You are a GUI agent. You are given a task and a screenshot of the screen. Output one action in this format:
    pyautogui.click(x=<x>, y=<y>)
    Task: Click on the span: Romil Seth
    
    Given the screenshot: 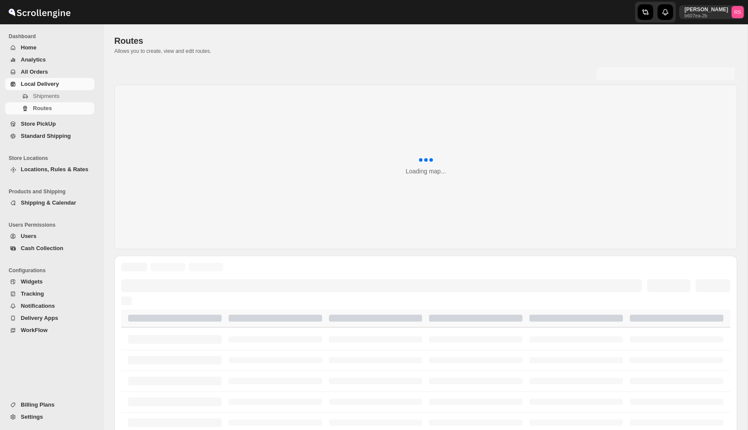 What is the action you would take?
    pyautogui.click(x=738, y=12)
    